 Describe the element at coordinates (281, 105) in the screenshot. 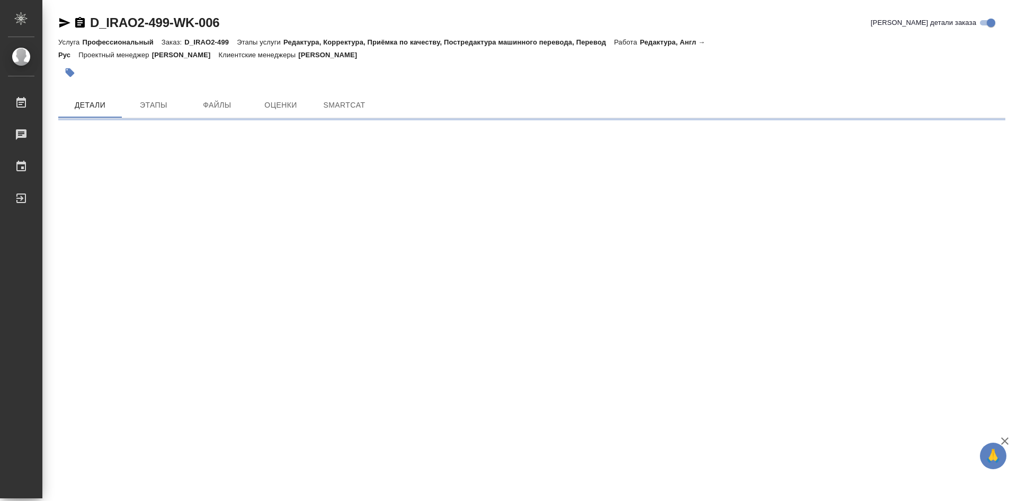

I see `span: Оценки` at that location.